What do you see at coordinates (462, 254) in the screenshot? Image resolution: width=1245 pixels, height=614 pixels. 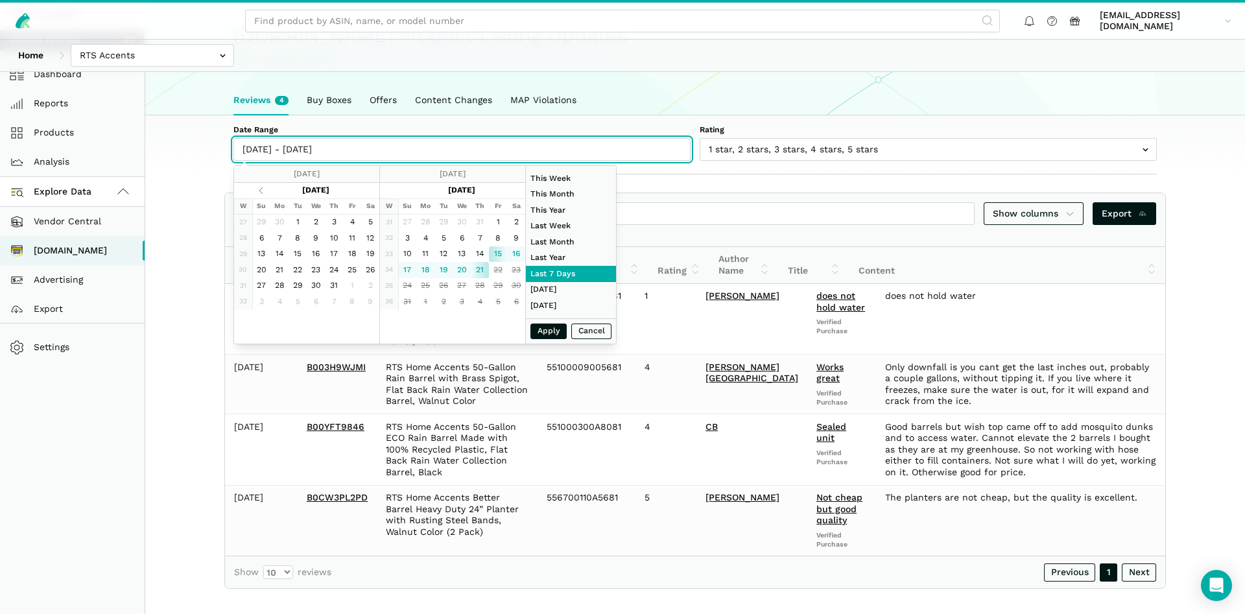 I see `td: 13` at bounding box center [462, 254].